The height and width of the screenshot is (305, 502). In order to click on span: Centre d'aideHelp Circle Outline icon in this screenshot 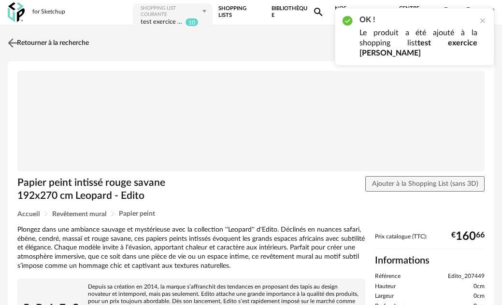, I will do `click(425, 12)`.